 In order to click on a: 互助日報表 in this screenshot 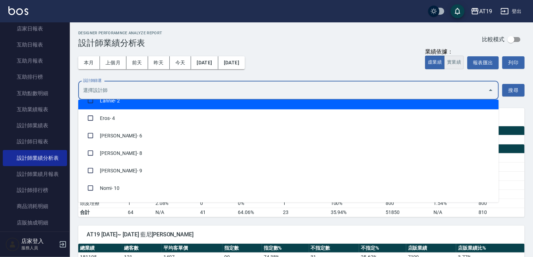, I will do `click(35, 45)`.